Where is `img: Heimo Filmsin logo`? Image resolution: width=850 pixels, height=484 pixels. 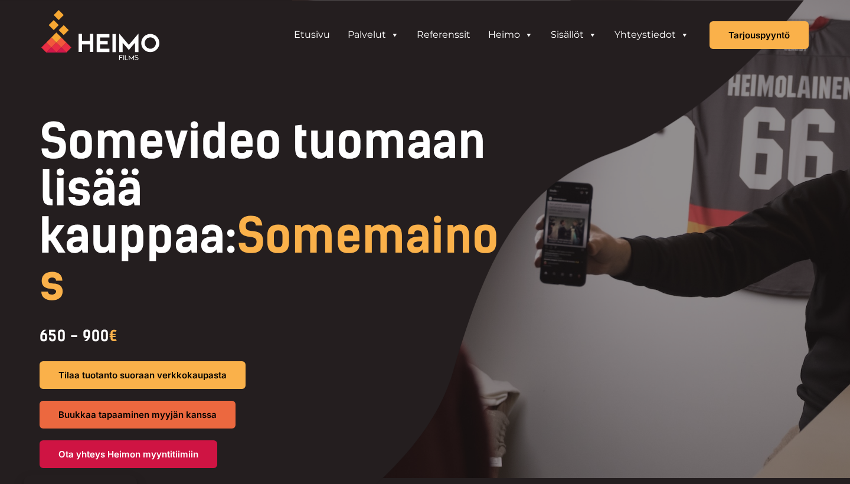
img: Heimo Filmsin logo is located at coordinates (100, 35).